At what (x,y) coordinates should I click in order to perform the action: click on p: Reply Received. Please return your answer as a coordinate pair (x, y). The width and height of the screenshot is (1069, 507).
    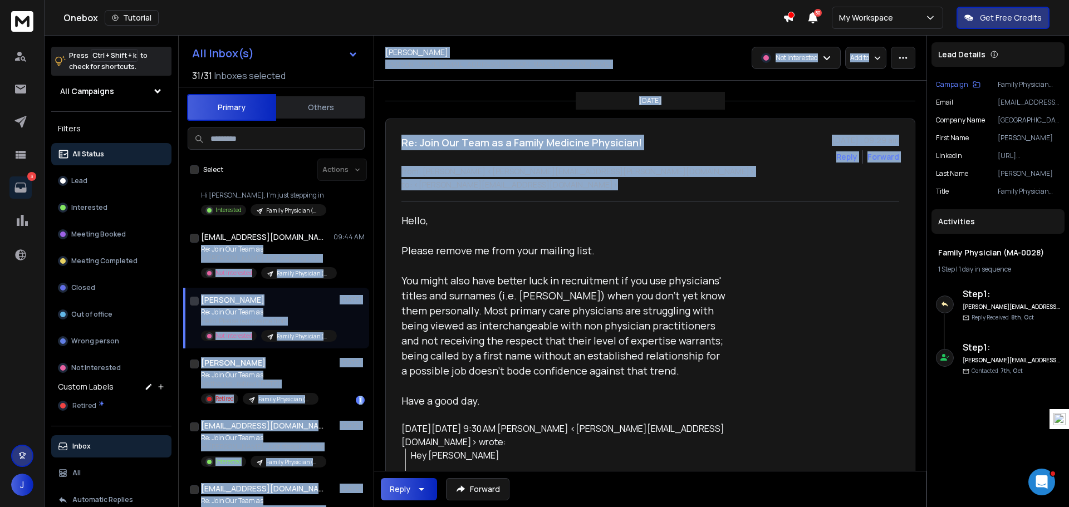
    Looking at the image, I should click on (1003, 317).